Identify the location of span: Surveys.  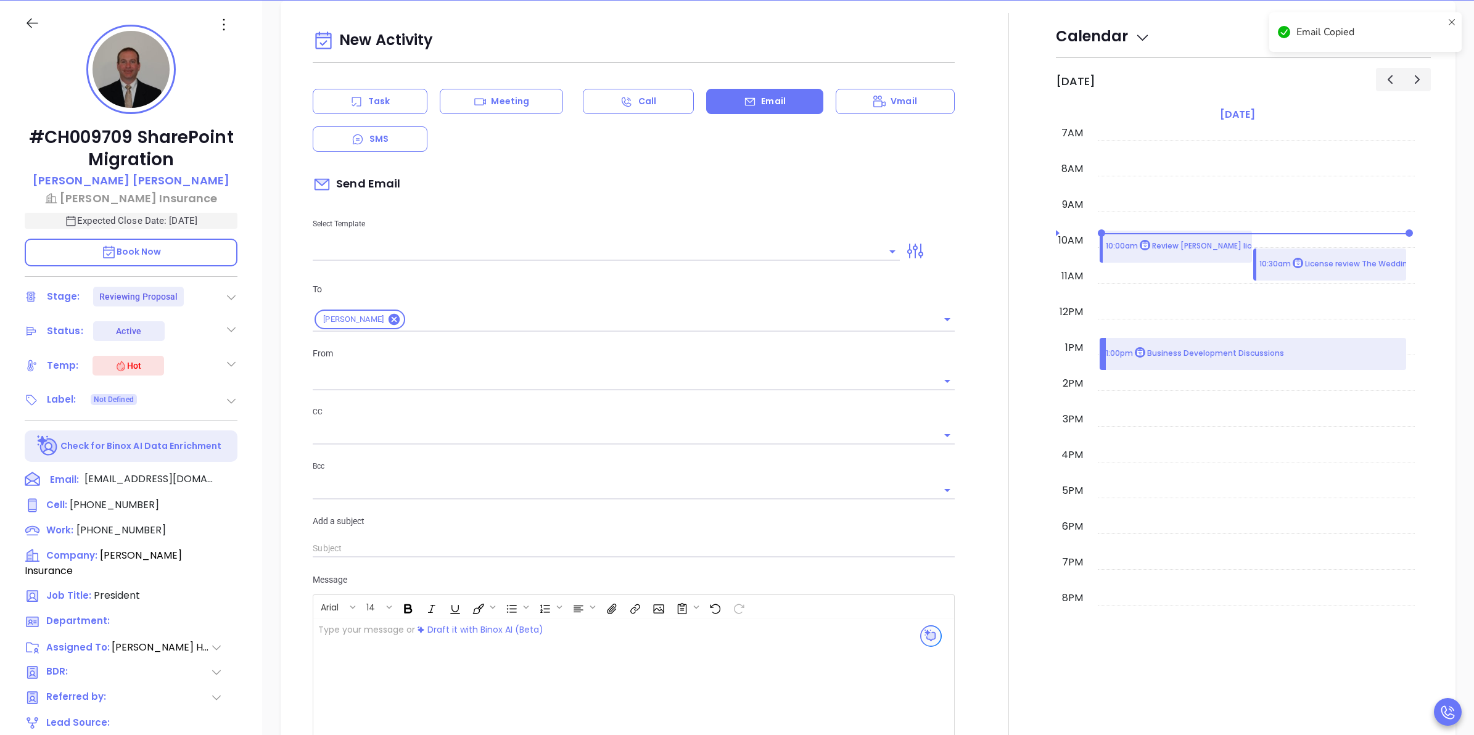
(686, 607).